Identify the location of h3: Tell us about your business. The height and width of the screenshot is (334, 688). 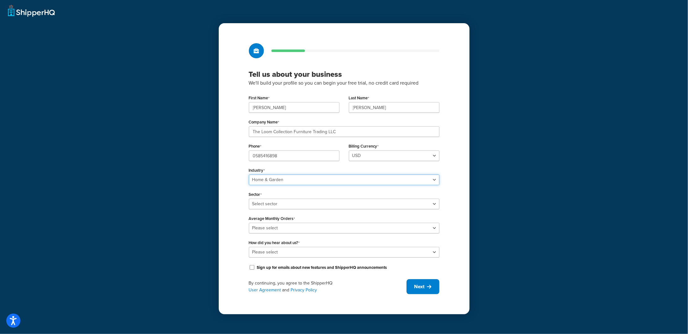
(344, 74).